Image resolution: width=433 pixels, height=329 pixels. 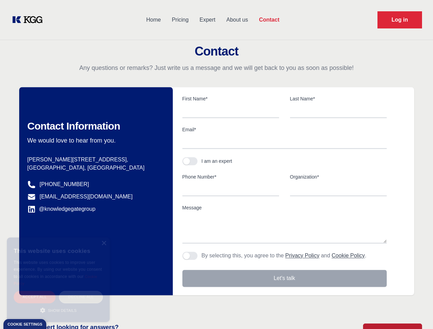 I want to click on div: Show details, so click(x=58, y=310).